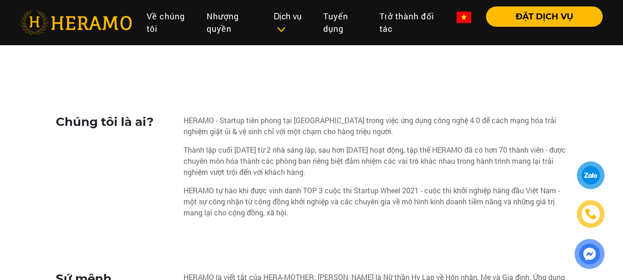 The height and width of the screenshot is (280, 623). Describe the element at coordinates (375, 201) in the screenshot. I see `div: HERAMO tự hào khi được vinh danh TOP 3 cuộc thi Startup Wheel 2021 - cuộc thi khởi nghiệp hàng đầ...` at that location.